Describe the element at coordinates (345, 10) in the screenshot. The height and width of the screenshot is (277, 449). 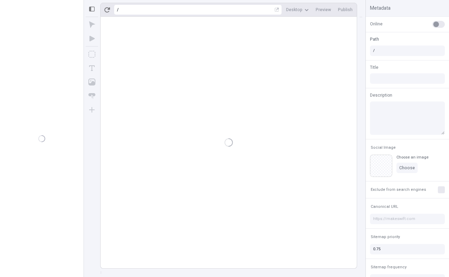
I see `span: Publish` at that location.